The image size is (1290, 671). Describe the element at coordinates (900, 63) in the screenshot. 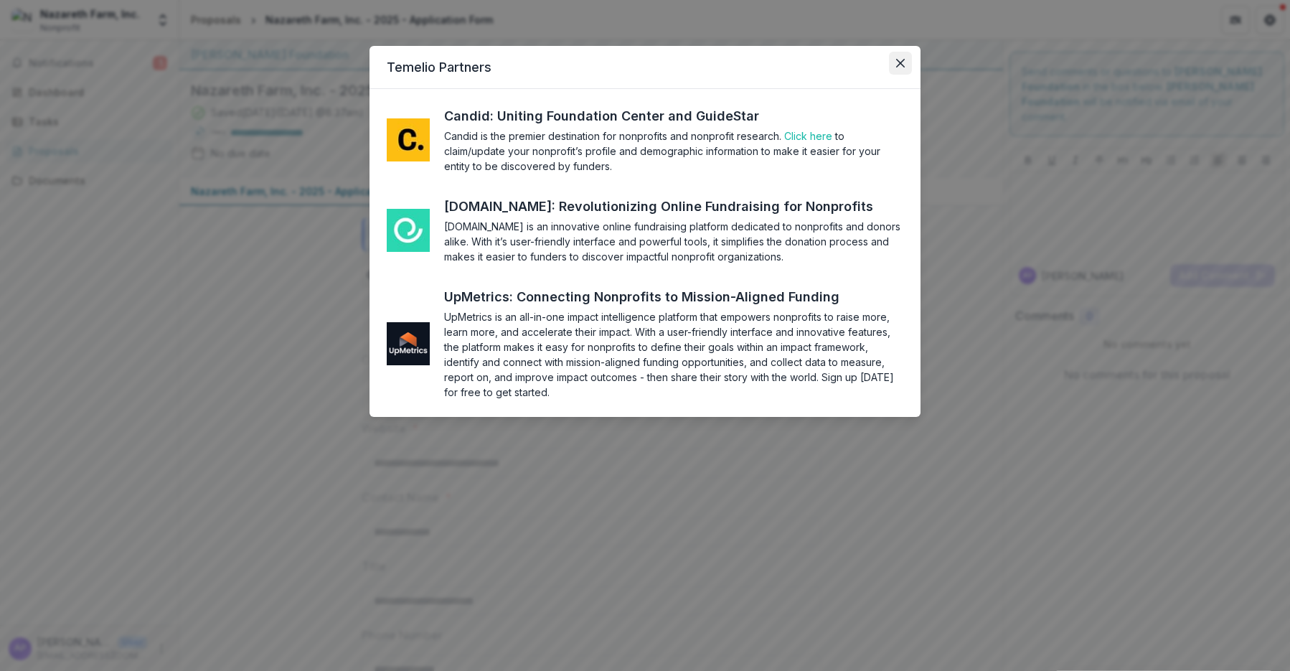

I see `button: Close` at that location.